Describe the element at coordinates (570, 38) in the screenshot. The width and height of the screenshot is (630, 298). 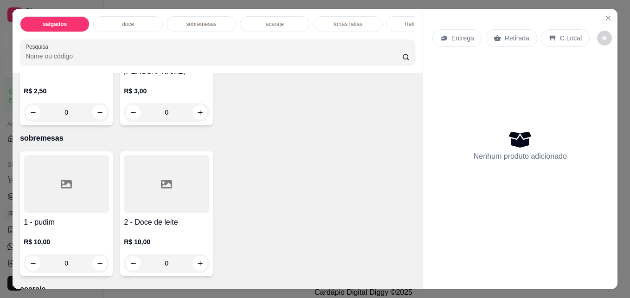
I see `p: C.Local` at that location.